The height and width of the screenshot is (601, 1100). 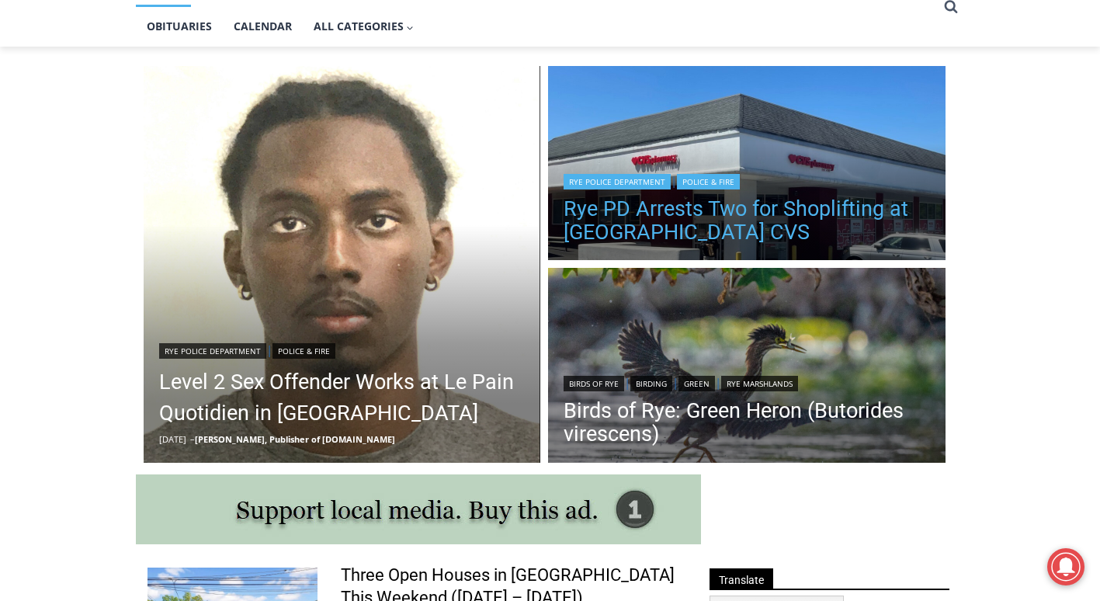 I want to click on a: Birds of Rye, so click(x=594, y=383).